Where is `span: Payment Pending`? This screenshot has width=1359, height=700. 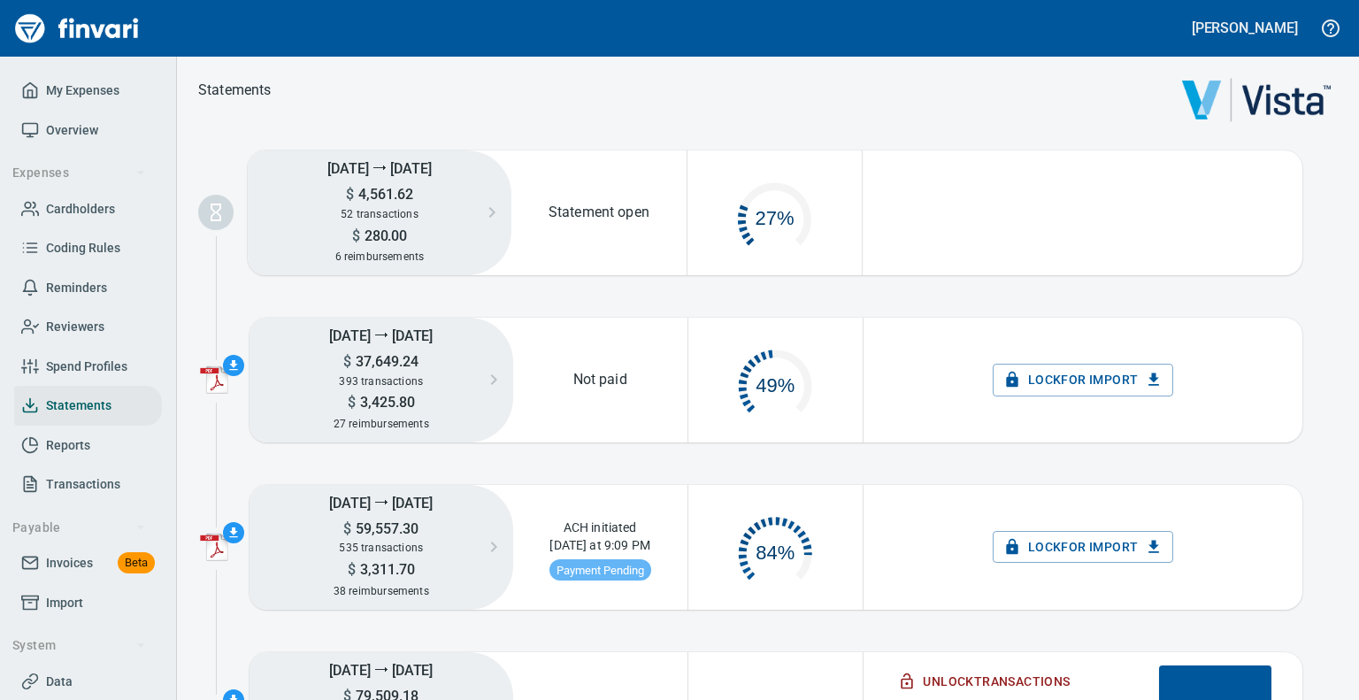
span: Payment Pending is located at coordinates (600, 570).